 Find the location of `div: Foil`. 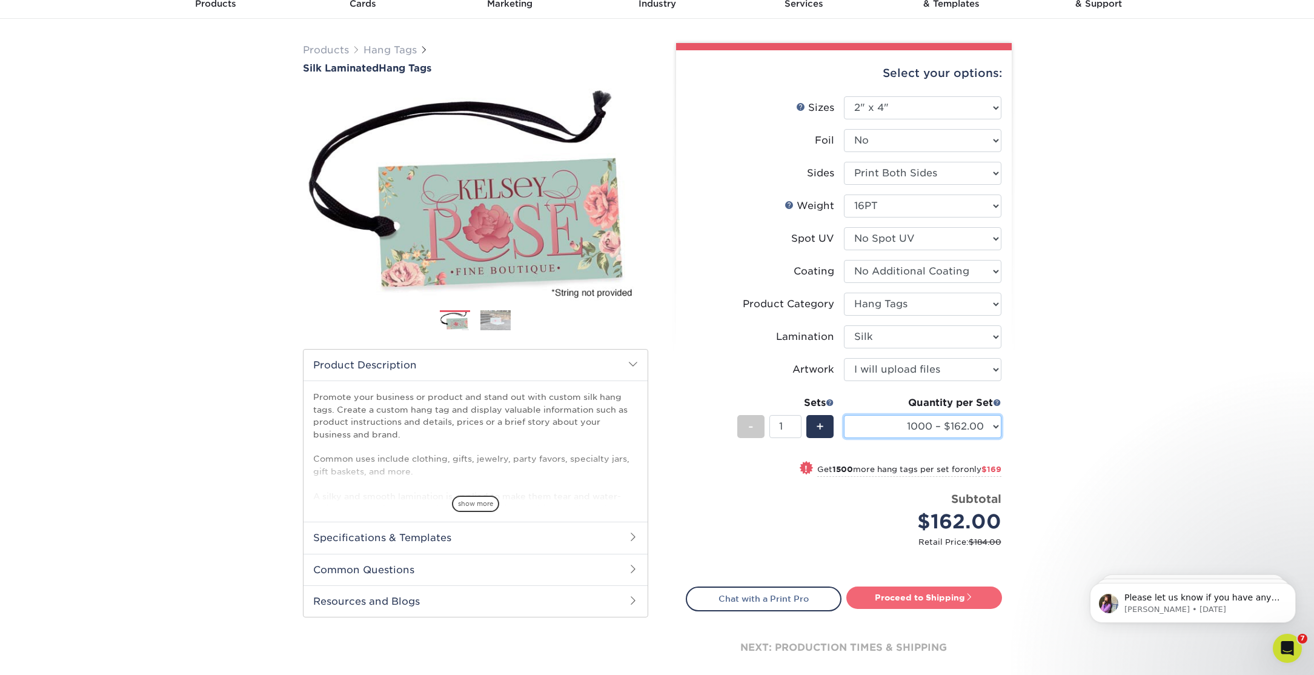

div: Foil is located at coordinates (825, 141).